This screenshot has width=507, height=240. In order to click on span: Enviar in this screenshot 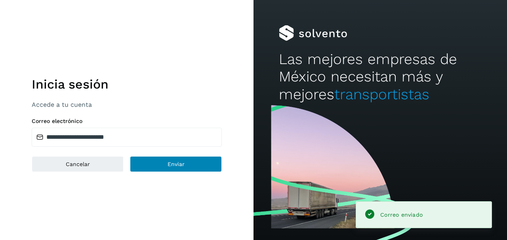, I will do `click(176, 164)`.